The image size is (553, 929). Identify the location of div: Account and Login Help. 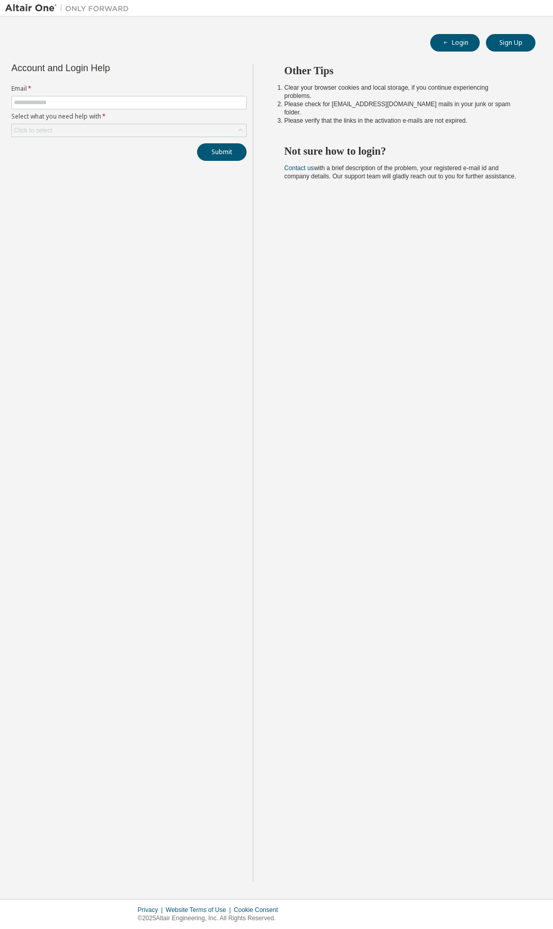
(105, 68).